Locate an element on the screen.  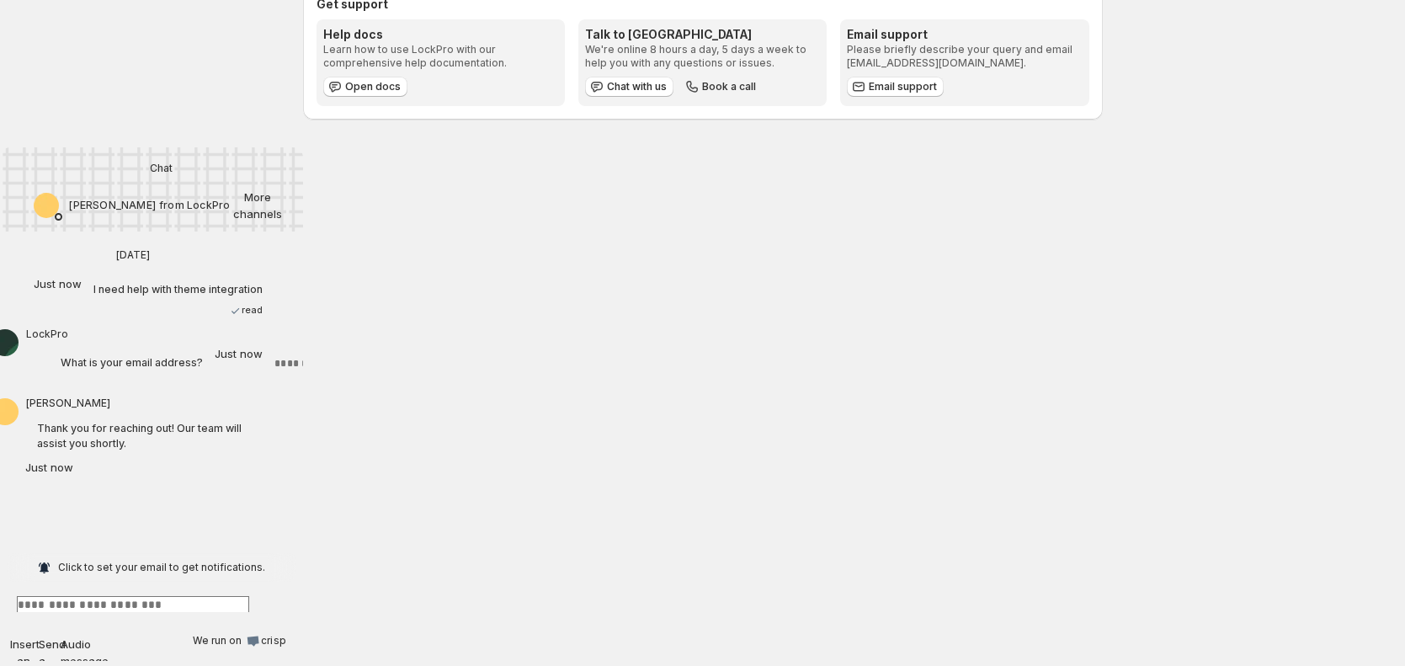
div: Chat is located at coordinates (152, 168).